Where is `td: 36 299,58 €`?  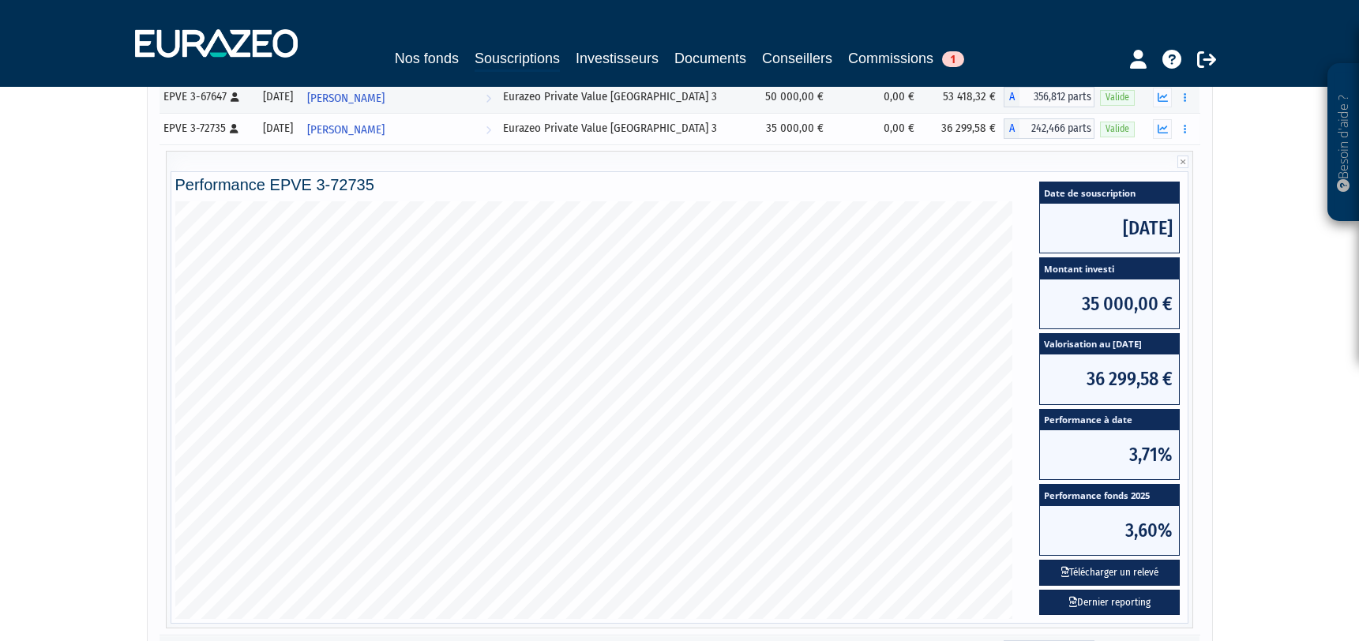 td: 36 299,58 € is located at coordinates (962, 129).